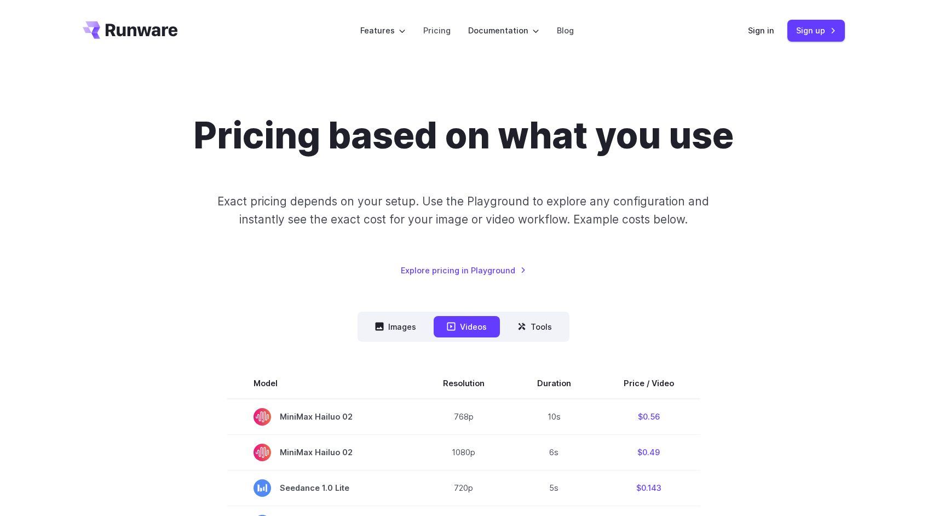  What do you see at coordinates (464, 417) in the screenshot?
I see `td: 768p` at bounding box center [464, 417].